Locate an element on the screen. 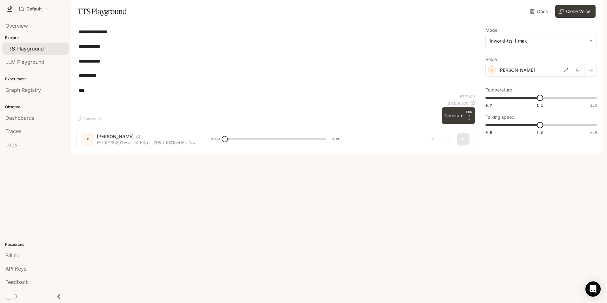  span: 1.1 is located at coordinates (540, 105).